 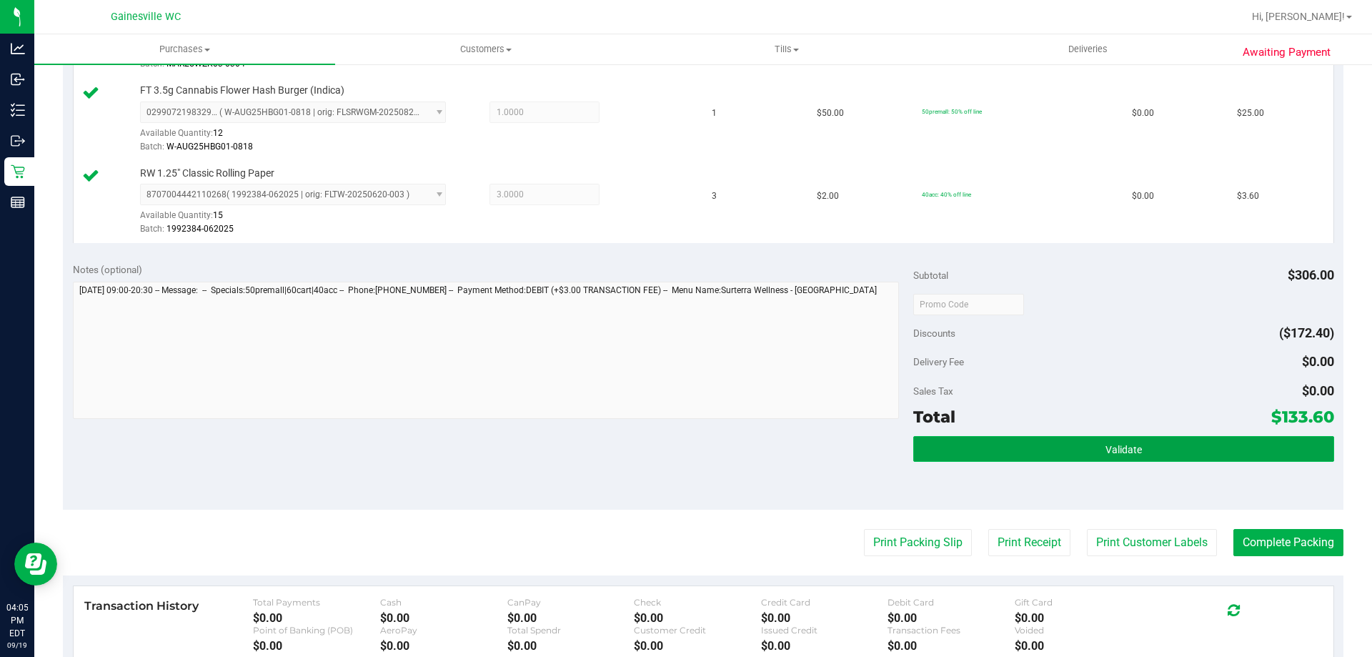 What do you see at coordinates (1088, 49) in the screenshot?
I see `a: Deliveries` at bounding box center [1088, 49].